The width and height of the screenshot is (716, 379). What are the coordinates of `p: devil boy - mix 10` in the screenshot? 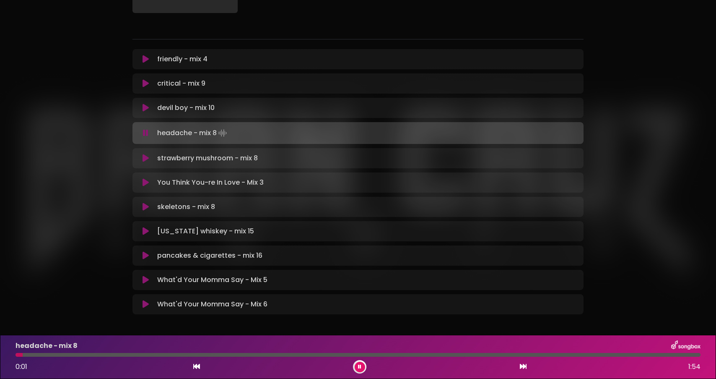 It's located at (186, 108).